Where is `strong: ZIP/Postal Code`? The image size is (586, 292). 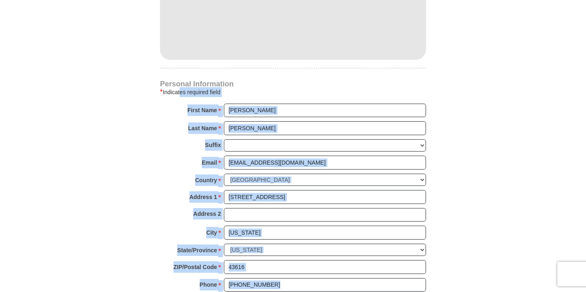 strong: ZIP/Postal Code is located at coordinates (195, 267).